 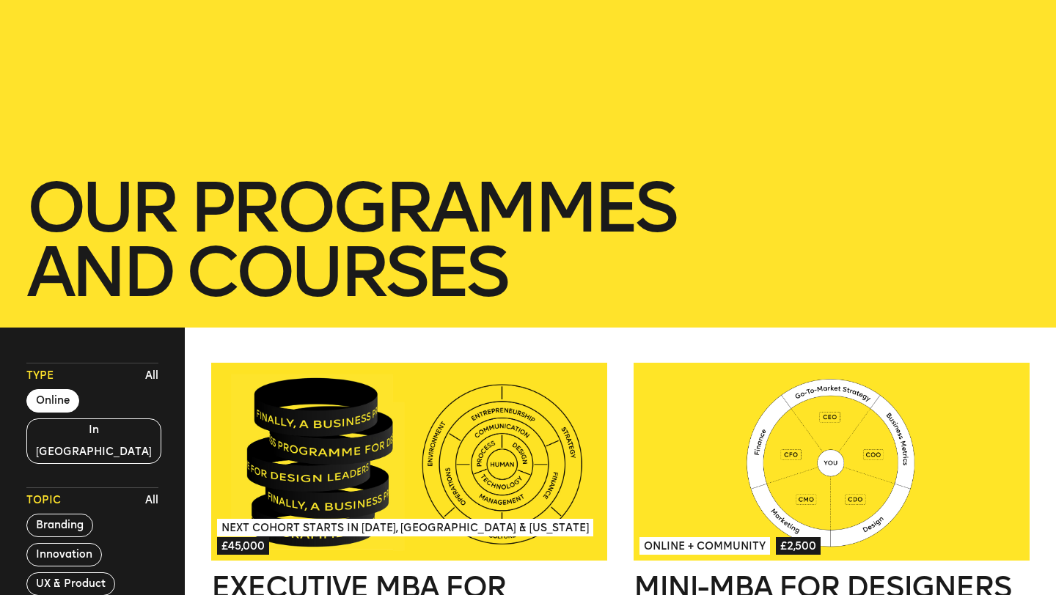 What do you see at coordinates (43, 501) in the screenshot?
I see `span: Topic` at bounding box center [43, 501].